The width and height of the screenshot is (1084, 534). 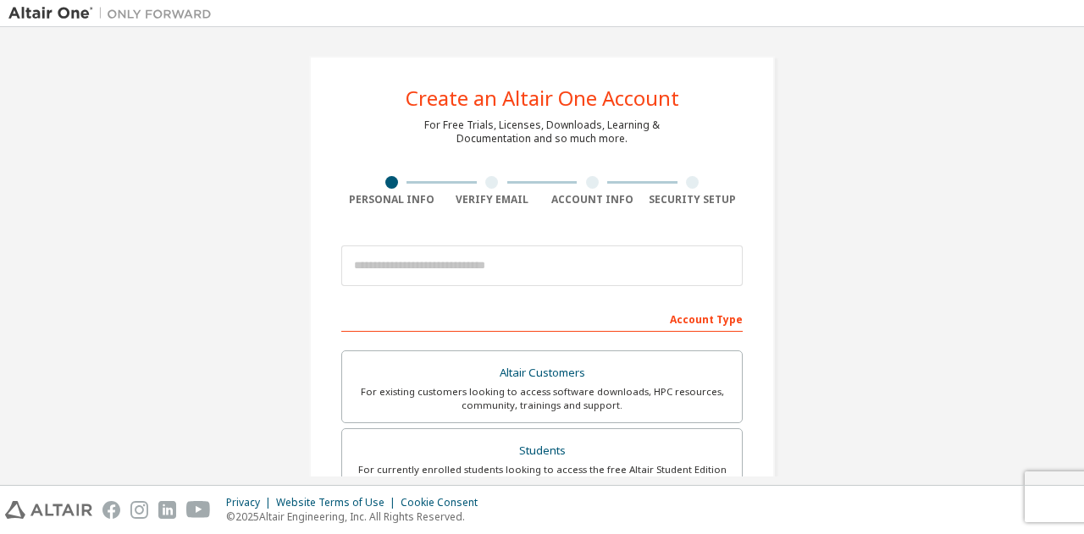 What do you see at coordinates (391, 200) in the screenshot?
I see `div: Personal Info` at bounding box center [391, 200].